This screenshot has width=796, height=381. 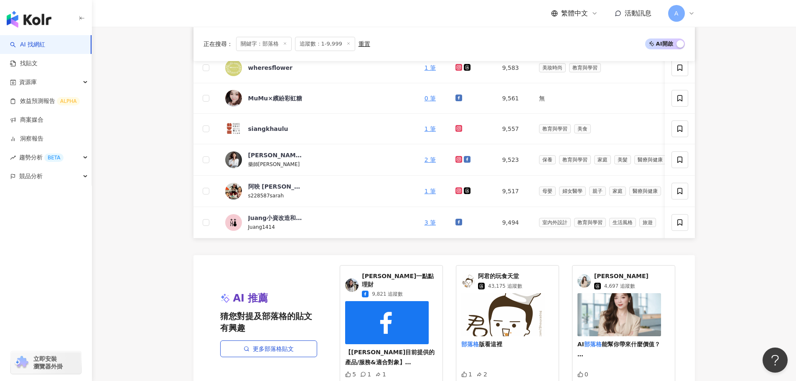 I want to click on span: 版看這裡, so click(x=490, y=344).